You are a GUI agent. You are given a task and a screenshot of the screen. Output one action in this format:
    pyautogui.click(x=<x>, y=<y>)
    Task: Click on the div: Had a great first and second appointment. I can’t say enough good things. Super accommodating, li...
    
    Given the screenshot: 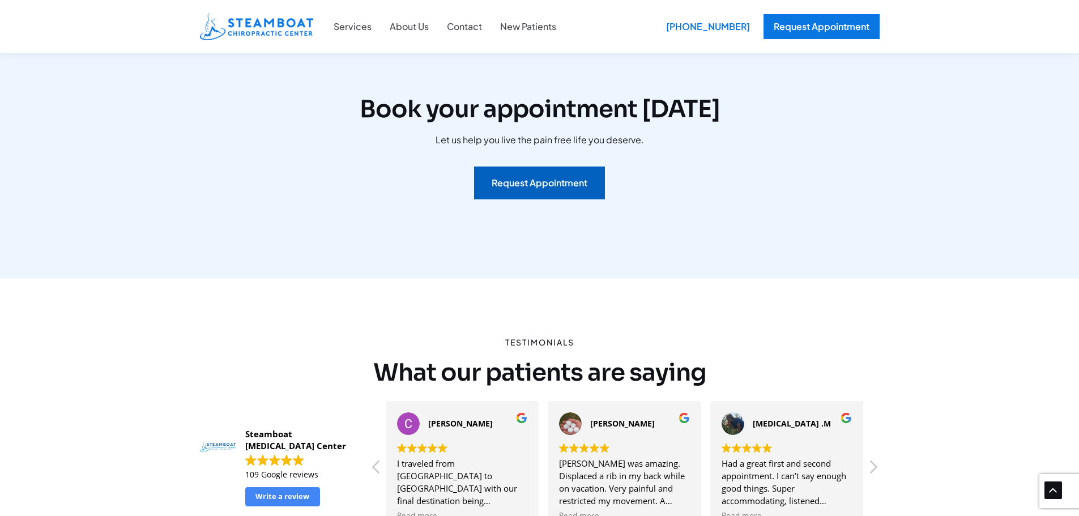 What is the action you would take?
    pyautogui.click(x=786, y=482)
    